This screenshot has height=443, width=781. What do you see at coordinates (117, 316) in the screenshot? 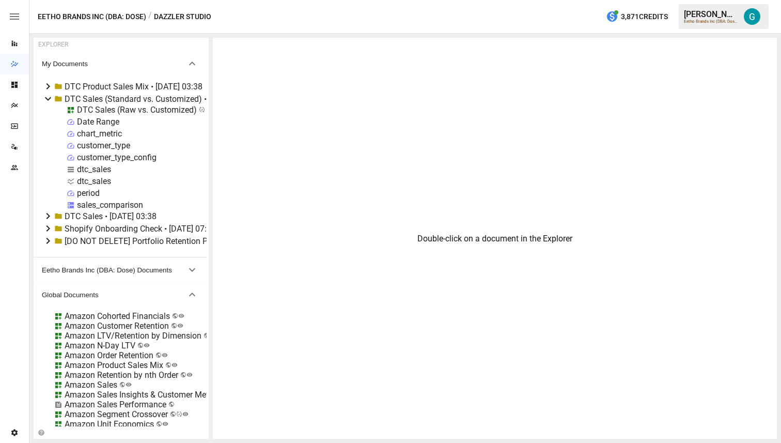
I see `div: Amazon Cohorted Financials` at bounding box center [117, 316].